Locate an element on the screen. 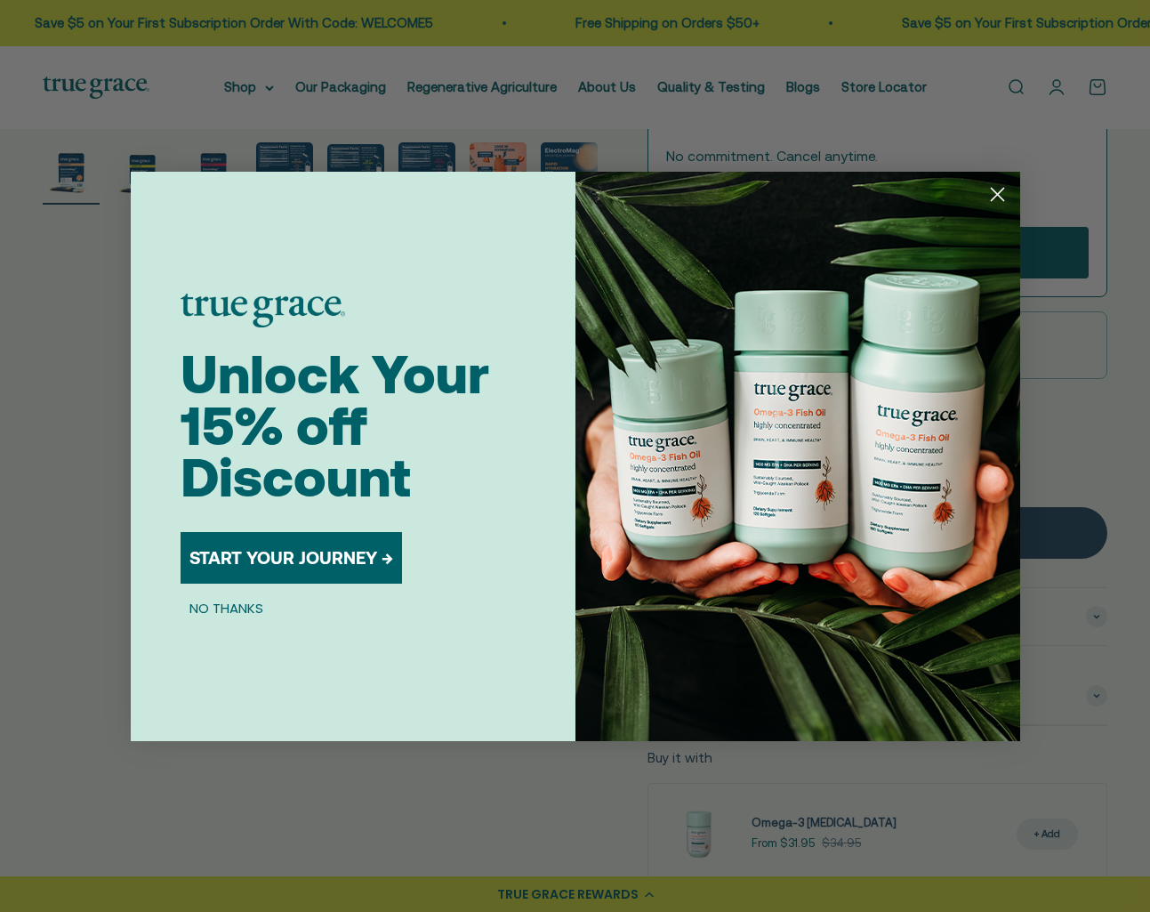  button: NO THANKS is located at coordinates (226, 609).